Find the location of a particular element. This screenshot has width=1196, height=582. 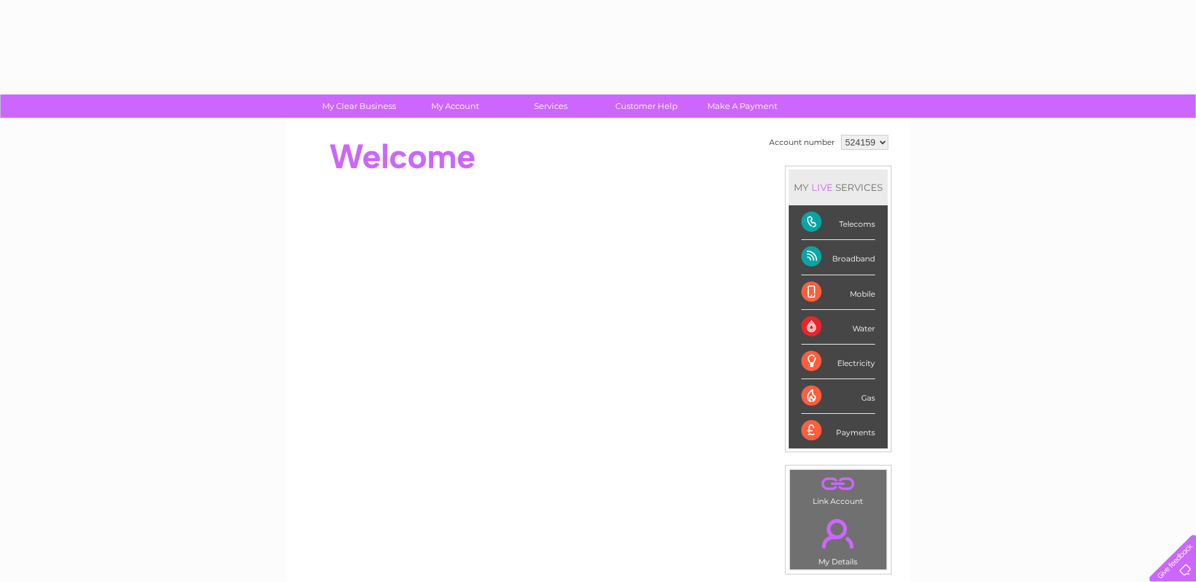

div: MY SERVICES is located at coordinates (838, 187).